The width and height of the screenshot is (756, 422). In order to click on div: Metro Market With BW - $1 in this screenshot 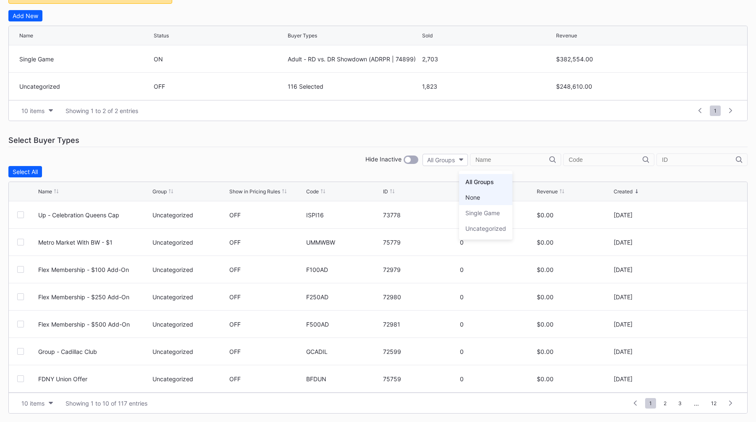, I will do `click(94, 242)`.